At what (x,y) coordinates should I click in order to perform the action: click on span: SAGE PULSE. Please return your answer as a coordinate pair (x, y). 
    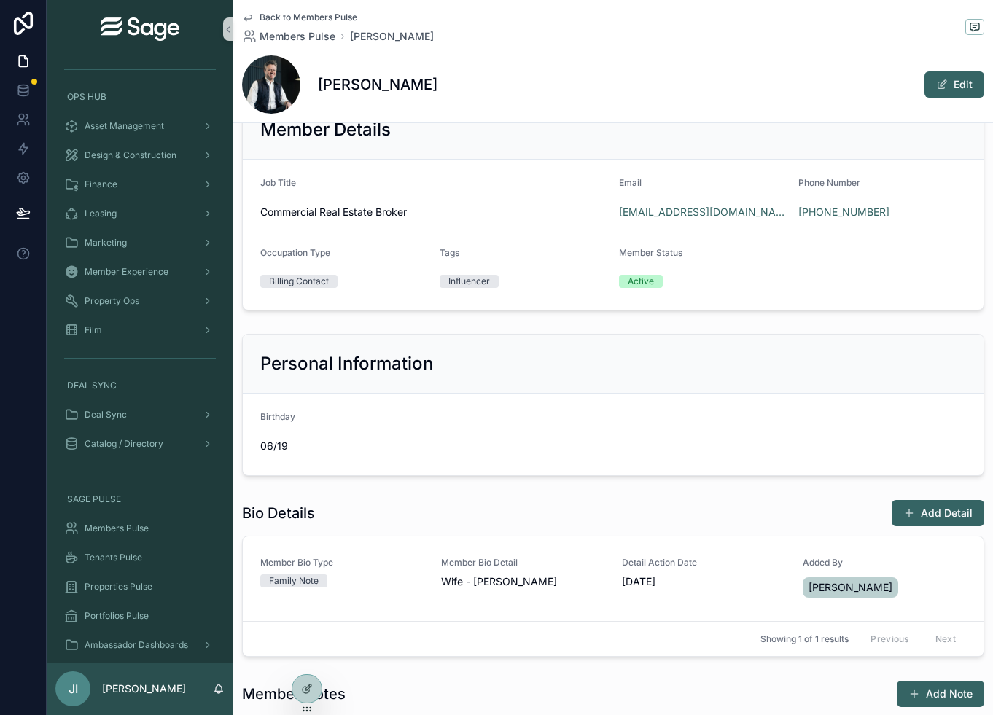
    Looking at the image, I should click on (94, 499).